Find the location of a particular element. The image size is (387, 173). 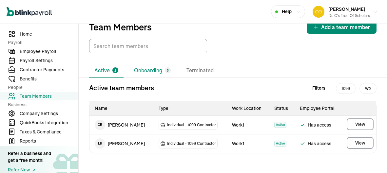

span: Add a team member is located at coordinates (345, 27).